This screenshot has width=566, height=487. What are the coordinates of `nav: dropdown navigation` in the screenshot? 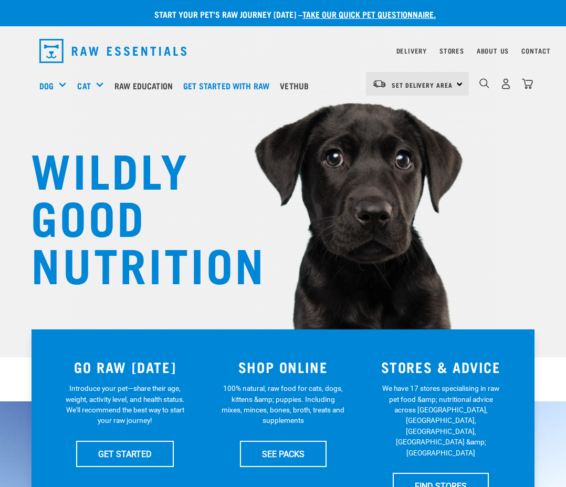 It's located at (283, 51).